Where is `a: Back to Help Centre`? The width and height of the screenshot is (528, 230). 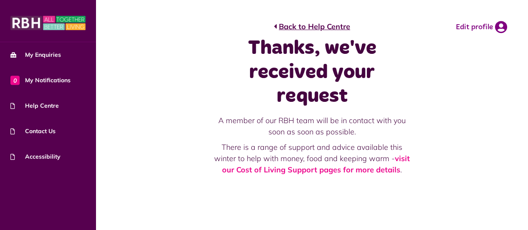 a: Back to Help Centre is located at coordinates (312, 26).